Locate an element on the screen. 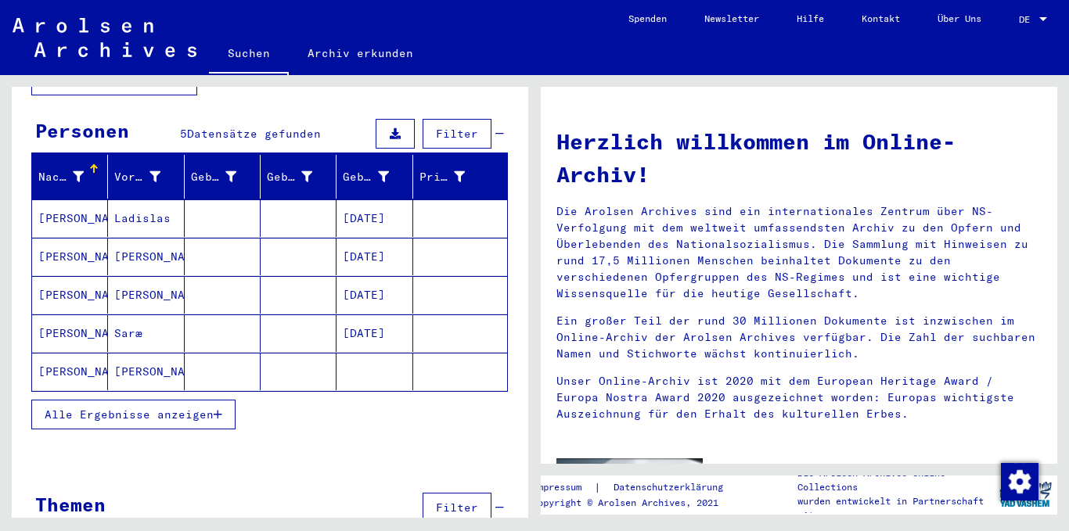  mat-header-cell: Prisoner # is located at coordinates (460, 177).